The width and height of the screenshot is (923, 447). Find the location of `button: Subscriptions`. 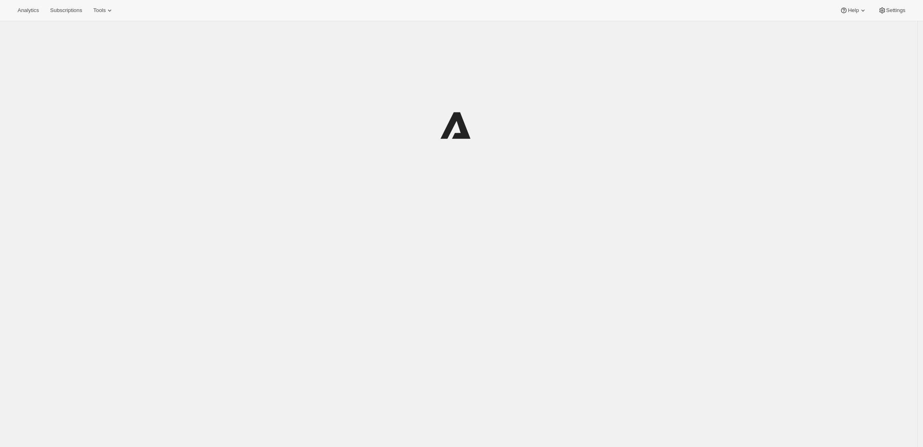

button: Subscriptions is located at coordinates (66, 10).